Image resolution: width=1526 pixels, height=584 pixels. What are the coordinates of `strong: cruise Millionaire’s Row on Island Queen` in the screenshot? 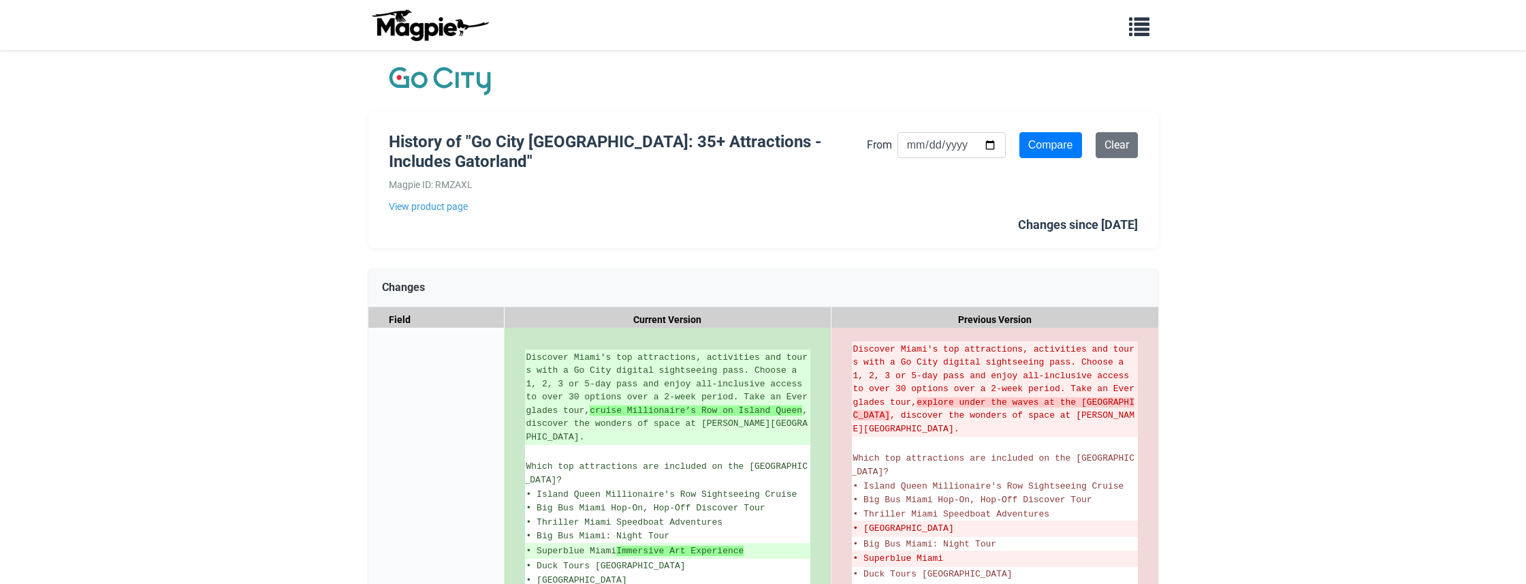 It's located at (696, 410).